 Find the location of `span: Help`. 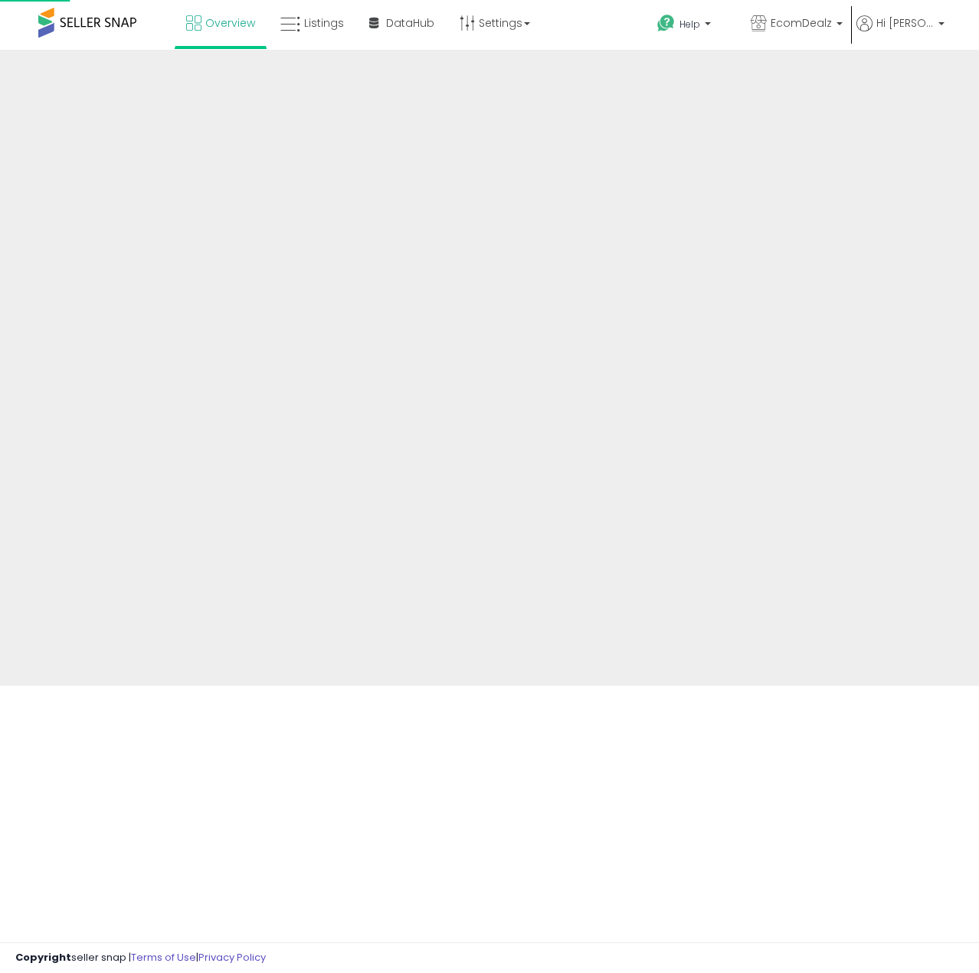

span: Help is located at coordinates (689, 24).